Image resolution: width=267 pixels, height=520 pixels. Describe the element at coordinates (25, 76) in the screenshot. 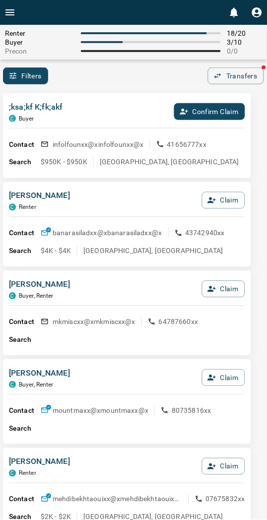

I see `button: Filters` at that location.